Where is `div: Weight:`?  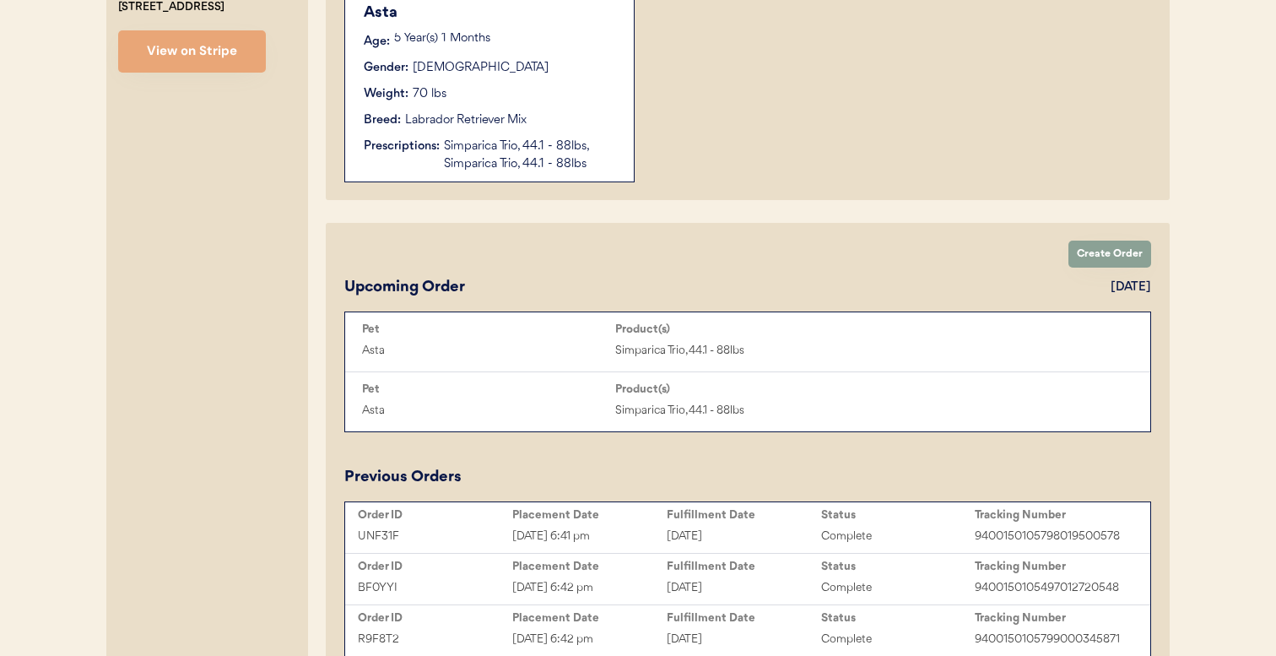
div: Weight: is located at coordinates (386, 94).